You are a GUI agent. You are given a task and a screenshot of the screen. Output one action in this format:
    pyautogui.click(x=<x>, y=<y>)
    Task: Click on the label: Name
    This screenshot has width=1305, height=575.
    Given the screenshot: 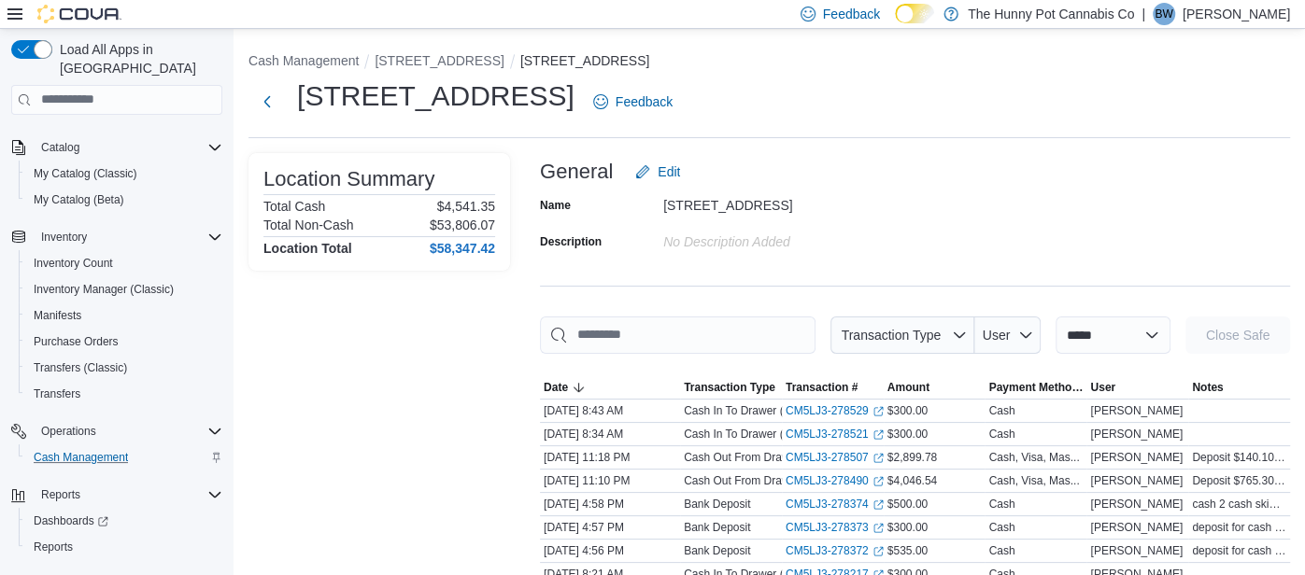 What is the action you would take?
    pyautogui.click(x=555, y=205)
    